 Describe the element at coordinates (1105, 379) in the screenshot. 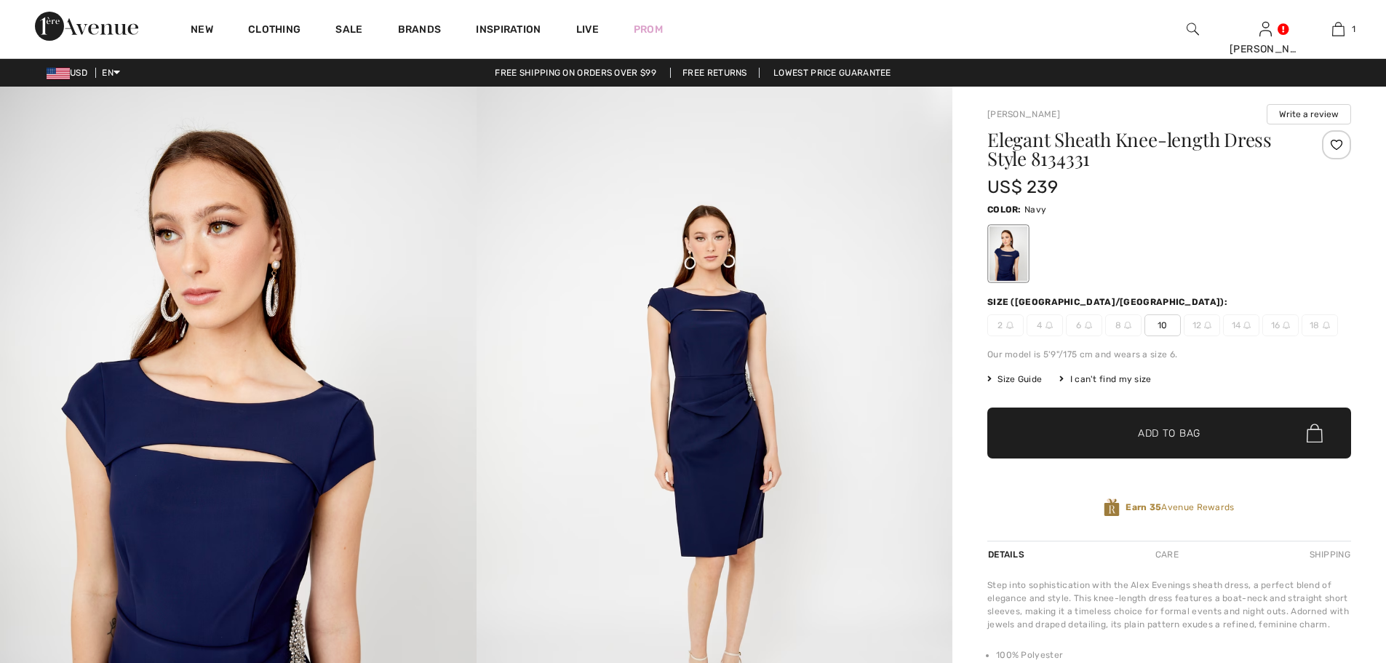

I see `div: I can't find my size` at that location.